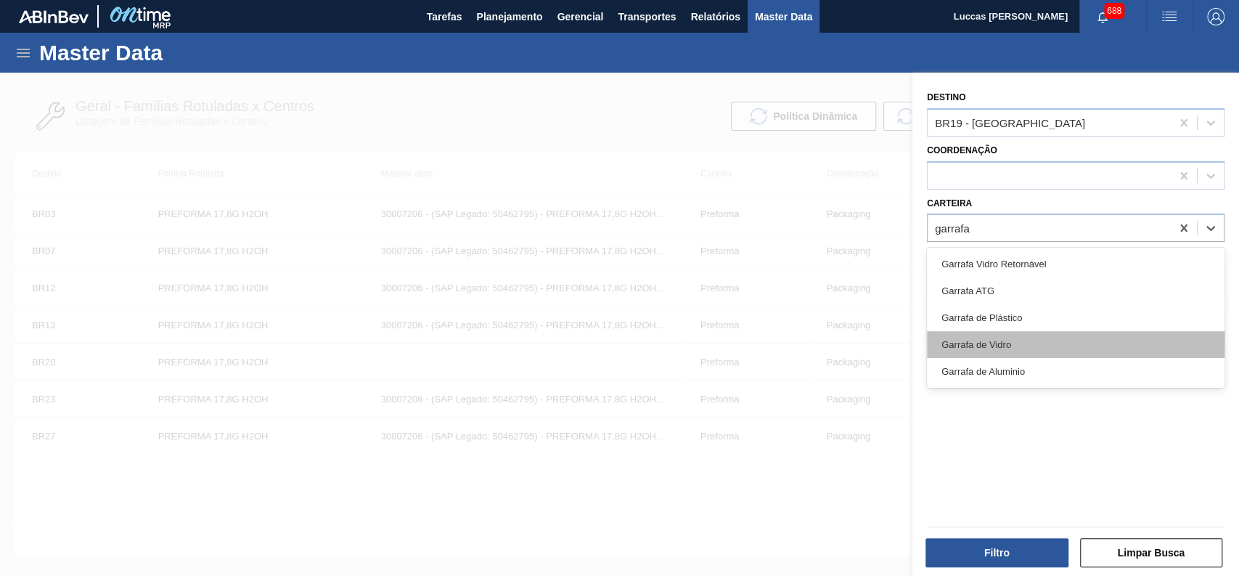  I want to click on button: Notificações, so click(1103, 17).